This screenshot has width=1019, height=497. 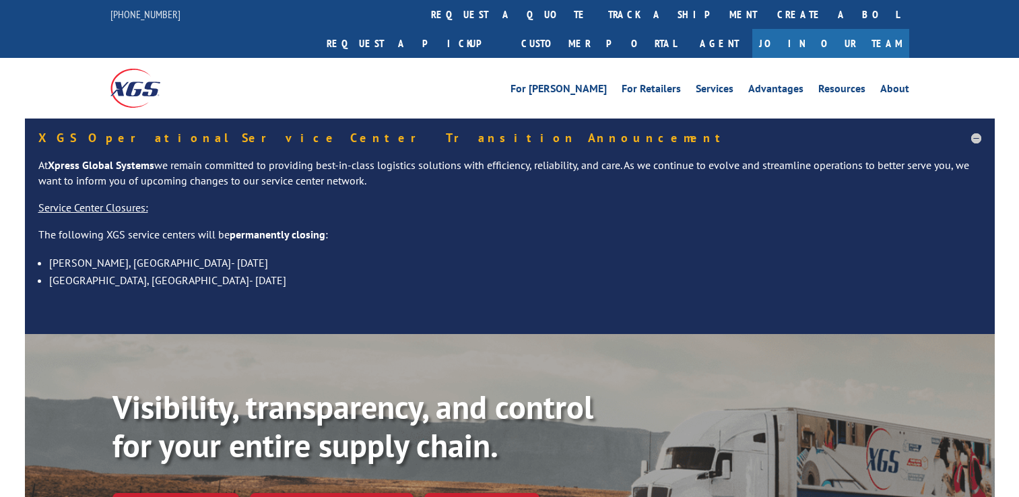 I want to click on p: At we remain committed to providing best-in-class logistics solutions with efficiency, reliabilit..., so click(x=510, y=179).